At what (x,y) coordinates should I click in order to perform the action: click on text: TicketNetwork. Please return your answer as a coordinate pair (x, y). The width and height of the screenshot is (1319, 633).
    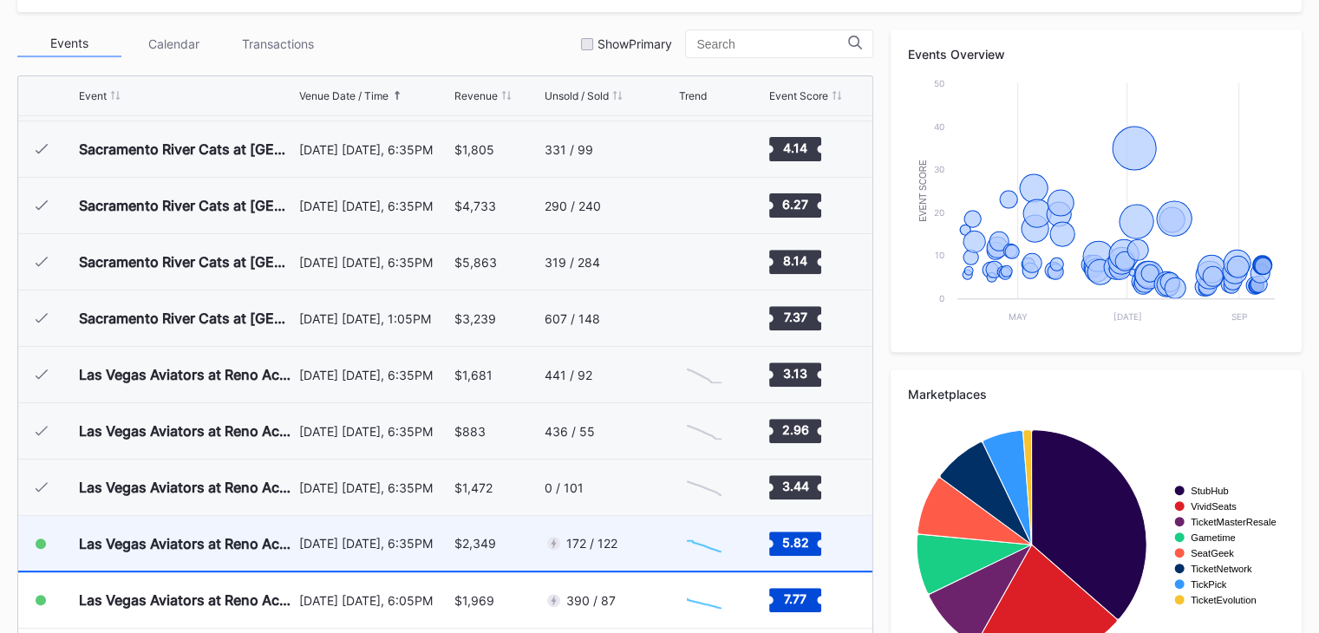
    Looking at the image, I should click on (1221, 569).